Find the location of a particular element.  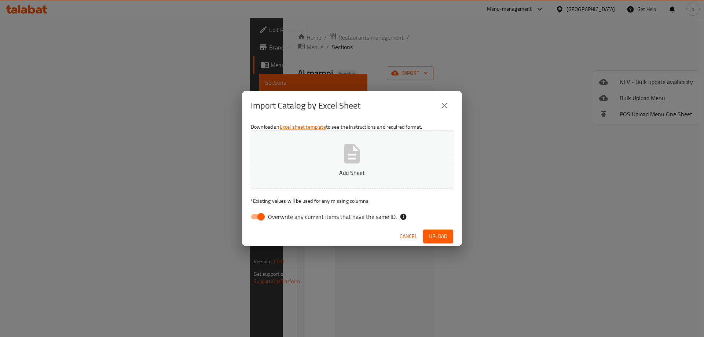

h2: Import Catalog by Excel Sheet is located at coordinates (305, 106).